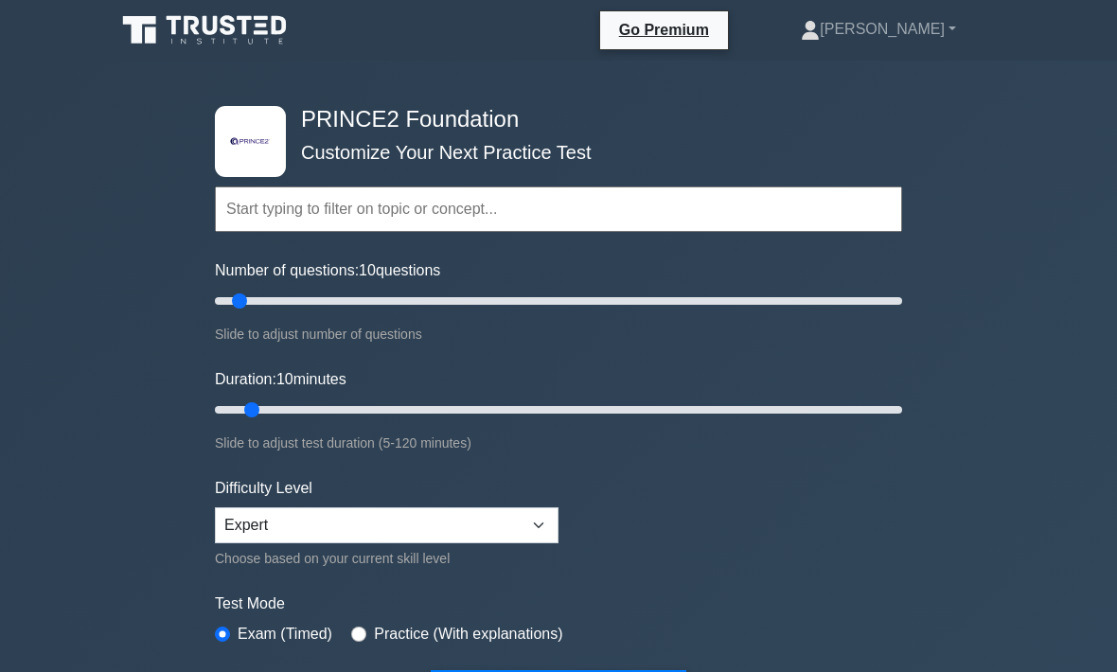 The width and height of the screenshot is (1117, 672). What do you see at coordinates (328, 271) in the screenshot?
I see `label: Number of questions: questions` at bounding box center [328, 271].